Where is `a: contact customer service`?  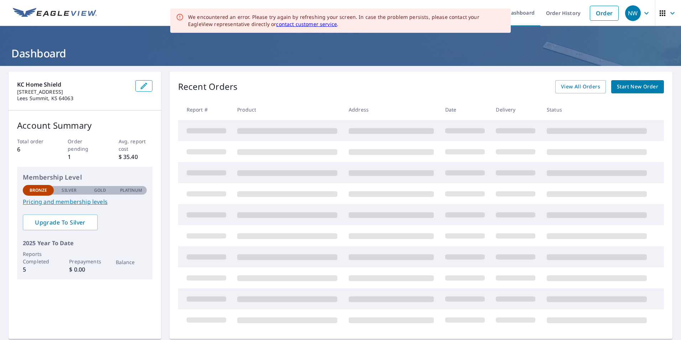
a: contact customer service is located at coordinates (306, 24).